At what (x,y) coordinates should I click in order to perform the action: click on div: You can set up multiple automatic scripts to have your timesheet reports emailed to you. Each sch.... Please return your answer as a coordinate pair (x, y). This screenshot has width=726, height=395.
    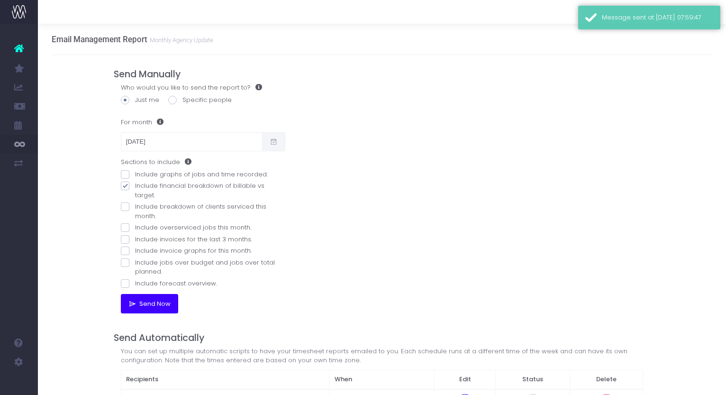
    Looking at the image, I should click on (382, 355).